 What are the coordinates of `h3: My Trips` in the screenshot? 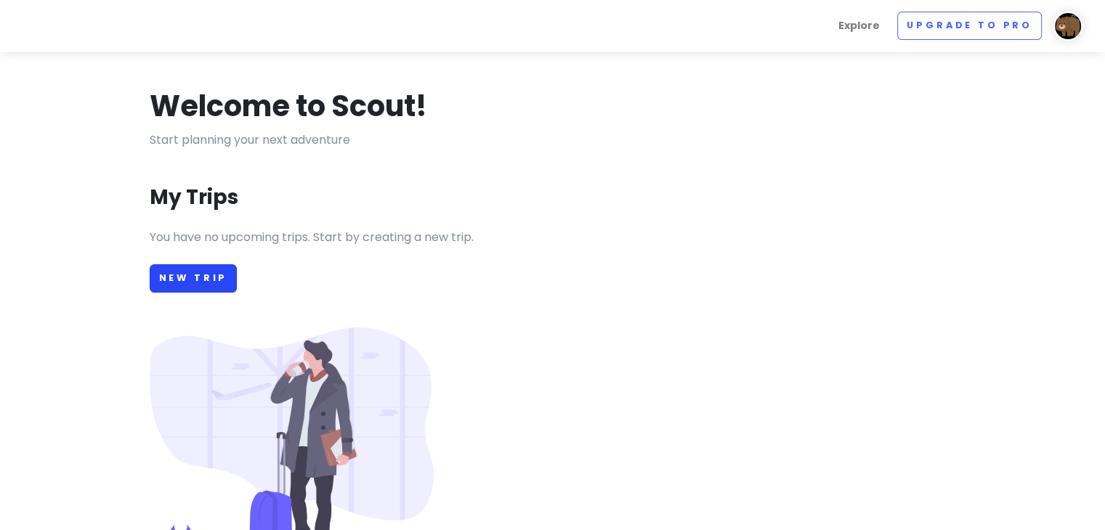 It's located at (194, 198).